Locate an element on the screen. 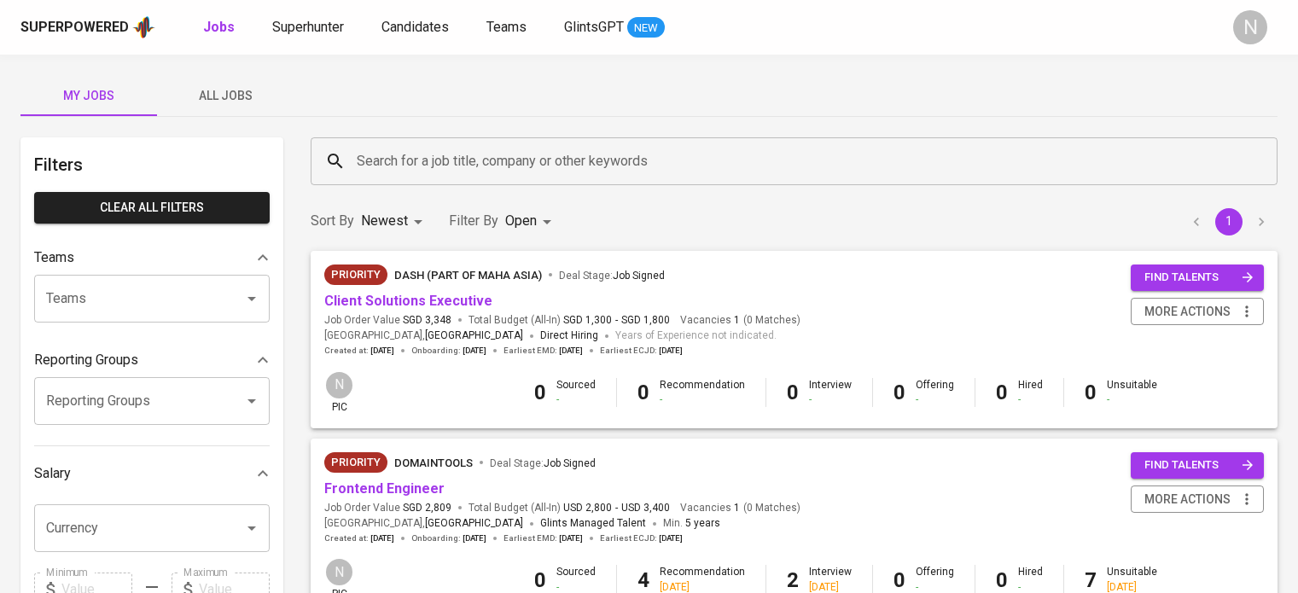  span: Glints Managed Talent is located at coordinates (593, 523).